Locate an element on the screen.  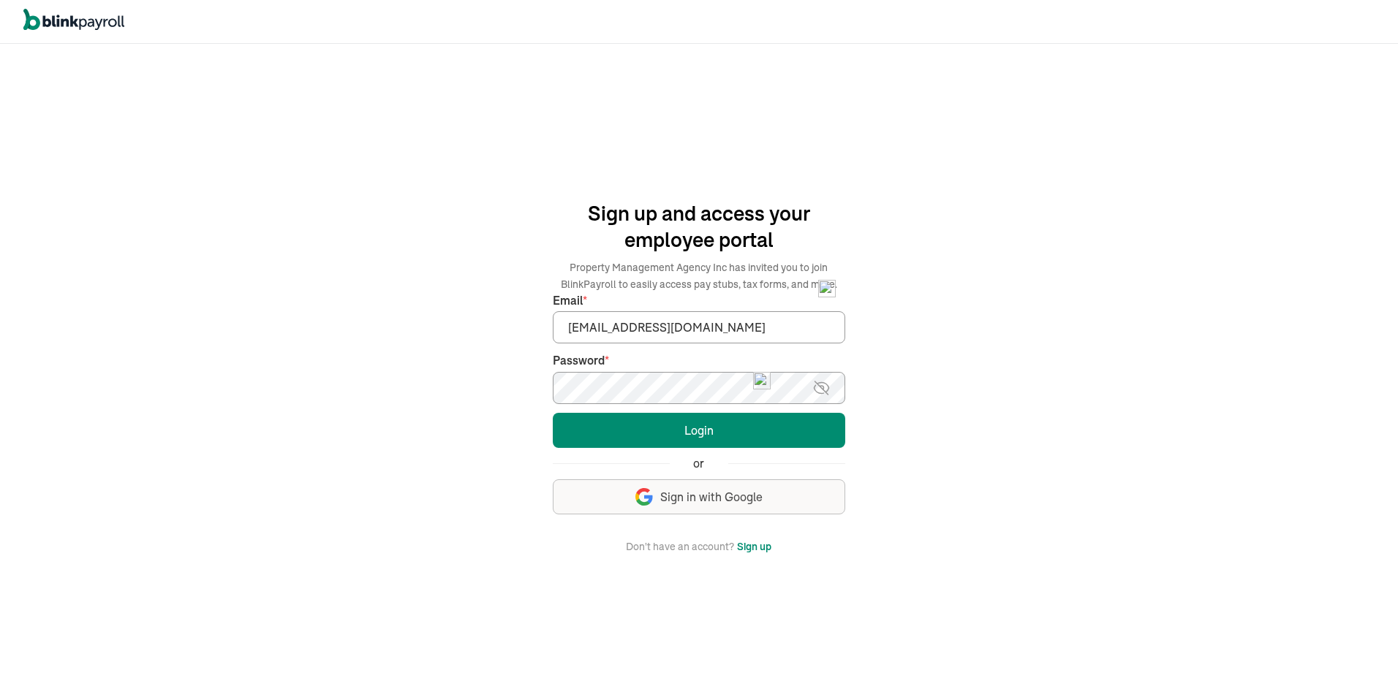
span: or is located at coordinates (698, 463).